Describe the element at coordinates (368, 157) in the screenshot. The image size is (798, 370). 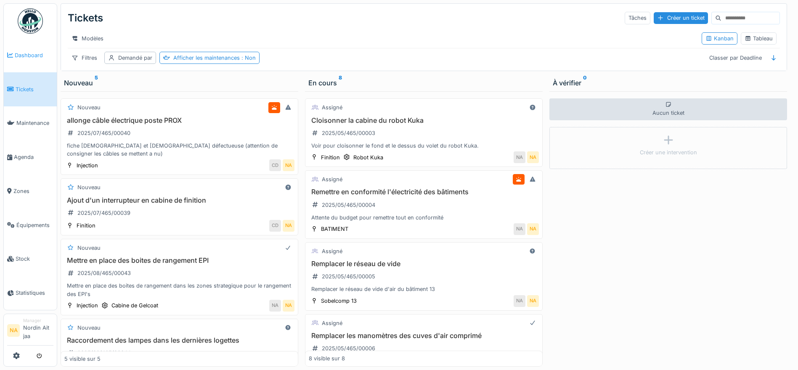
I see `div: Robot Kuka` at that location.